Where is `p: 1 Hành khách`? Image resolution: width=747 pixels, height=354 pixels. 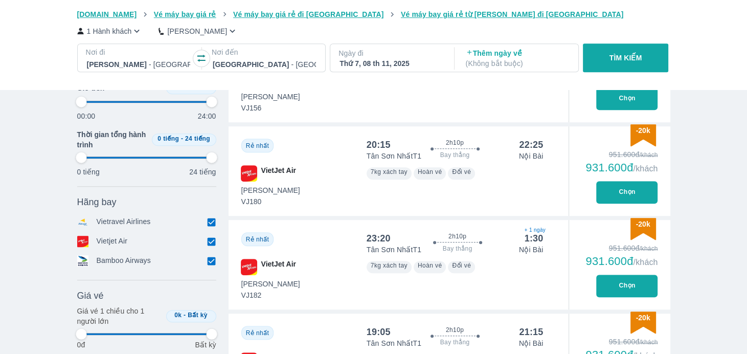
p: 1 Hành khách is located at coordinates (109, 31).